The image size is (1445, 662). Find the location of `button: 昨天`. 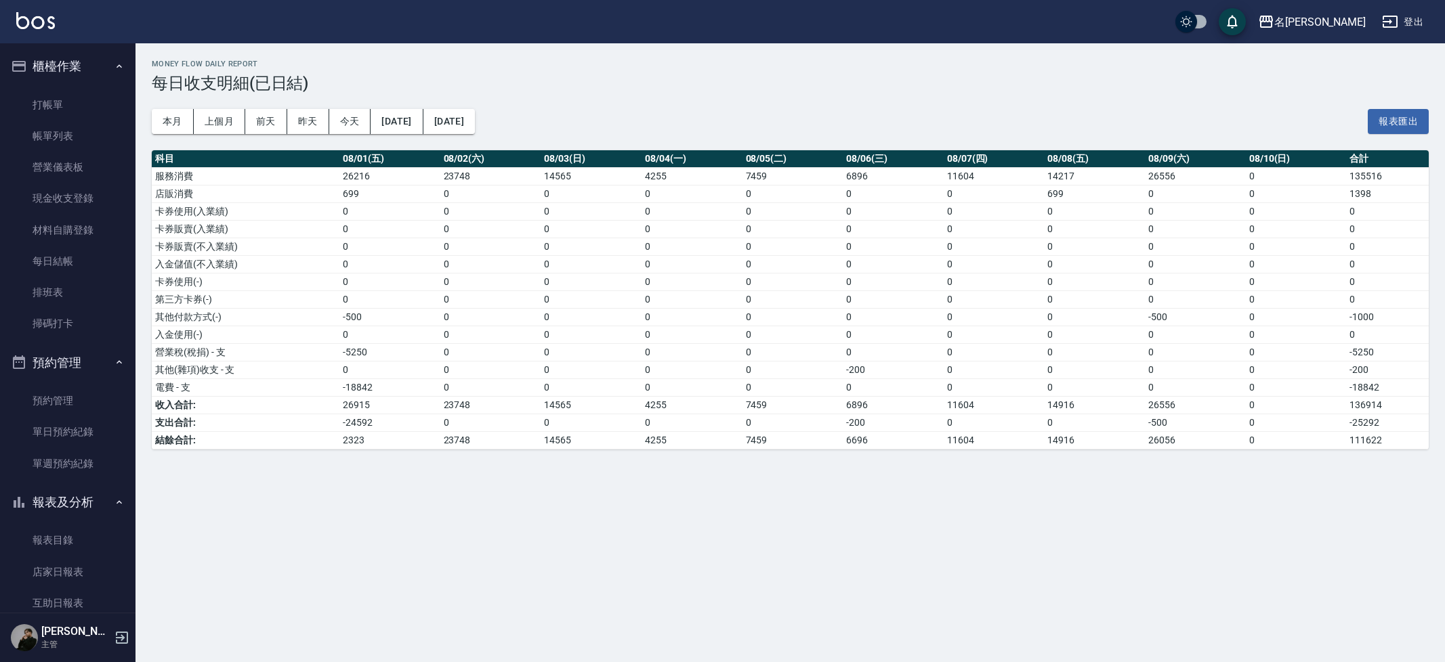

button: 昨天 is located at coordinates (308, 121).